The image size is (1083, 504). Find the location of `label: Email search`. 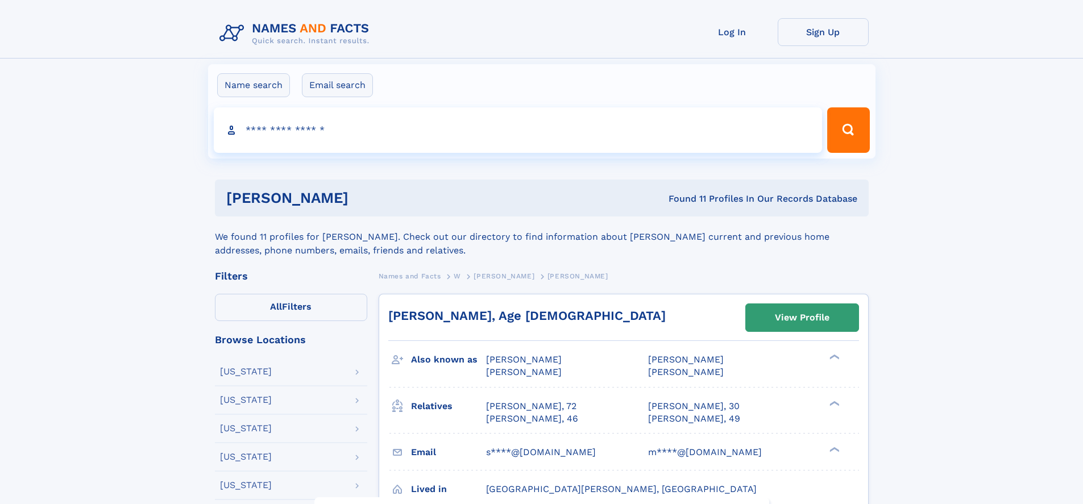

label: Email search is located at coordinates (337, 85).